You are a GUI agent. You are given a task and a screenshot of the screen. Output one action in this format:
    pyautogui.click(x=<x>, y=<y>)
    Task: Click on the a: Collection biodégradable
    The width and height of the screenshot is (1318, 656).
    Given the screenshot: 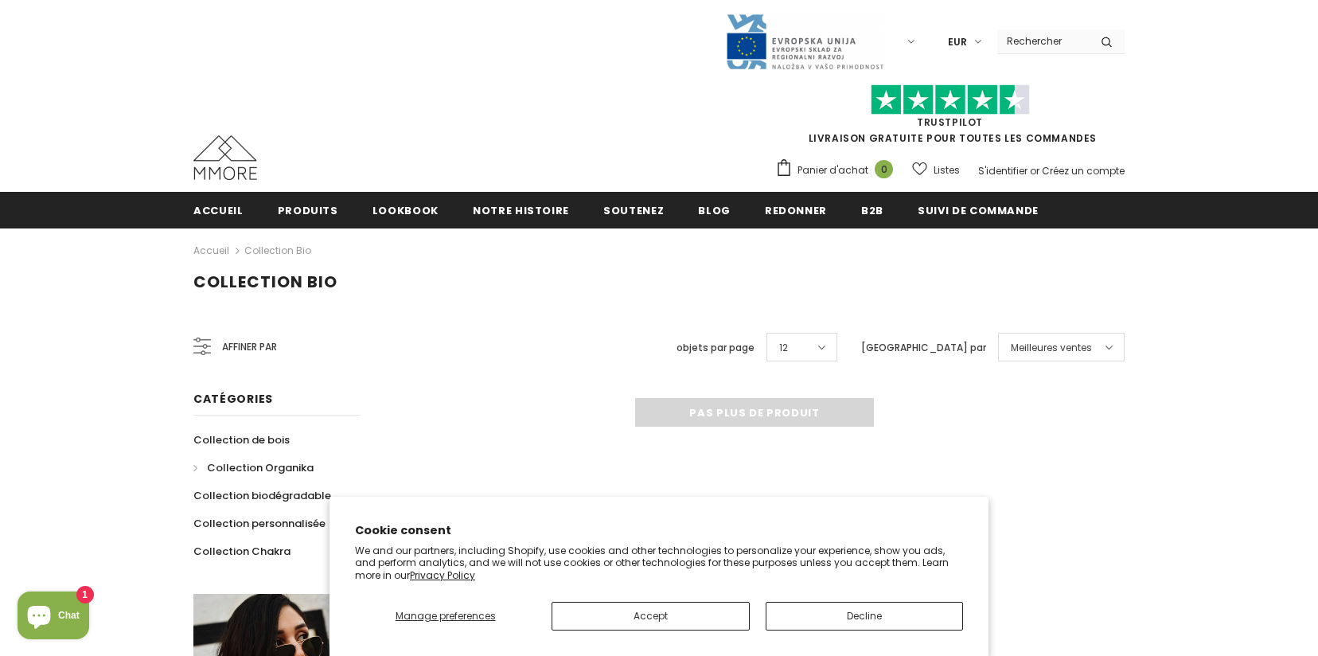 What is the action you would take?
    pyautogui.click(x=262, y=495)
    